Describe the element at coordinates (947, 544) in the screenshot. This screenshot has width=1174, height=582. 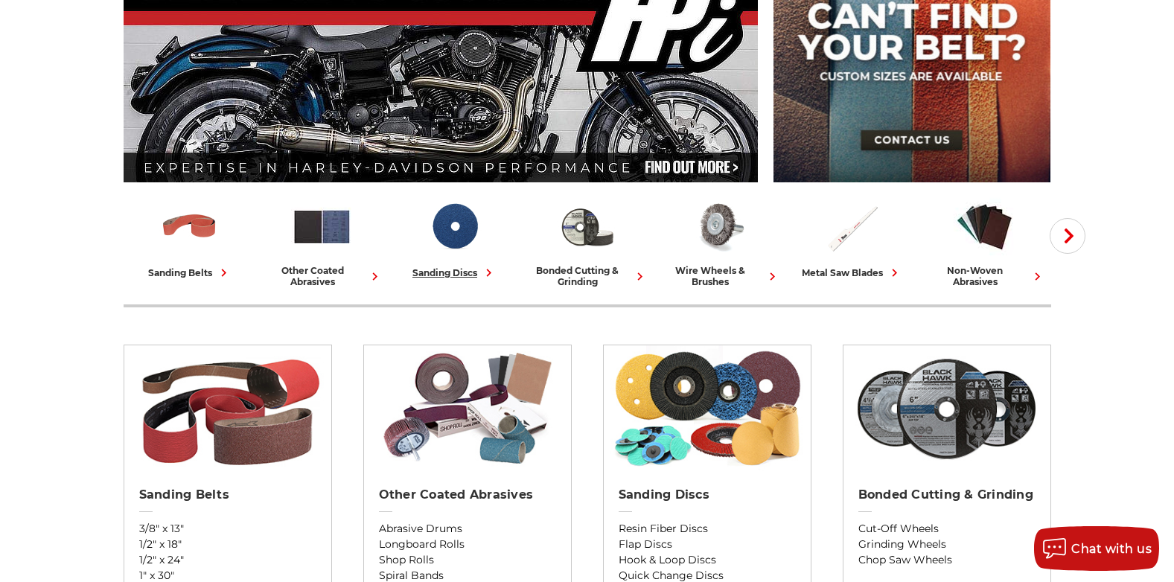
I see `a: Grinding Wheels` at that location.